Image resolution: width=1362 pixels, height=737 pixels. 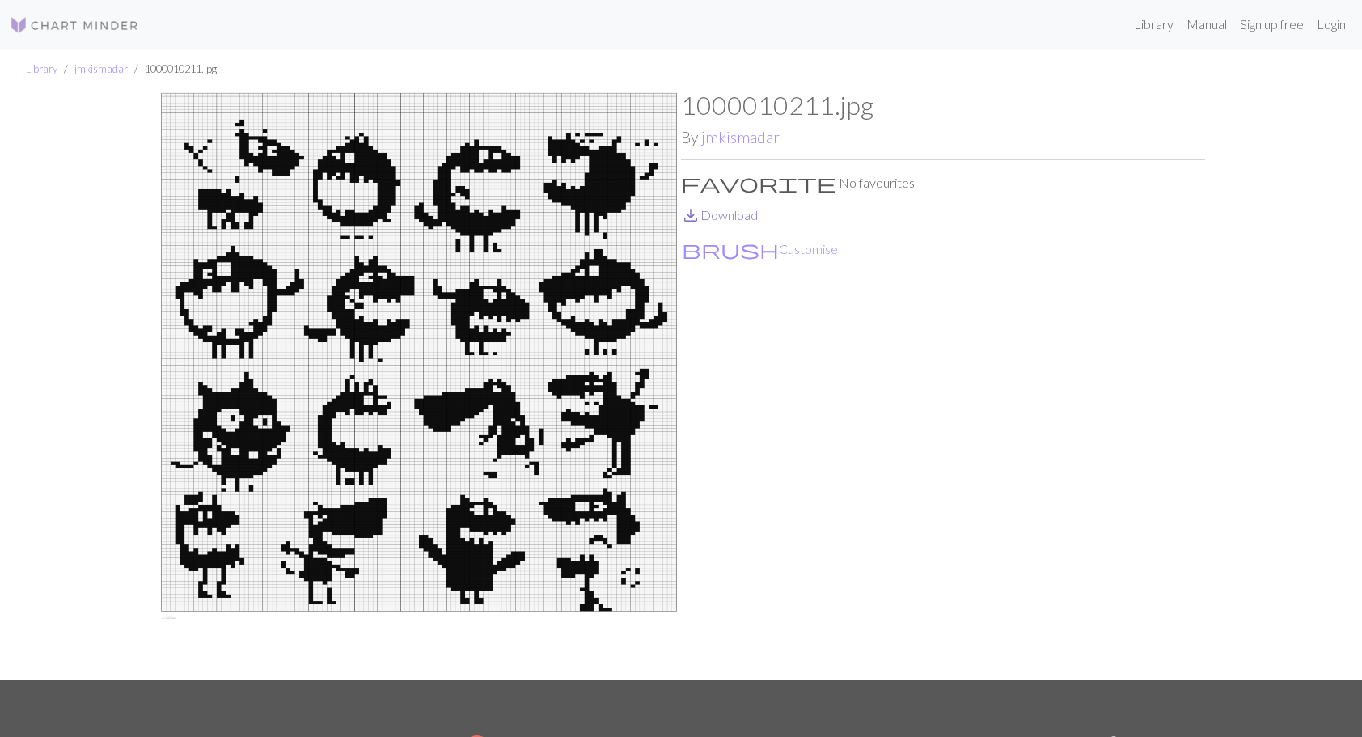 What do you see at coordinates (1207, 24) in the screenshot?
I see `a: Manual` at bounding box center [1207, 24].